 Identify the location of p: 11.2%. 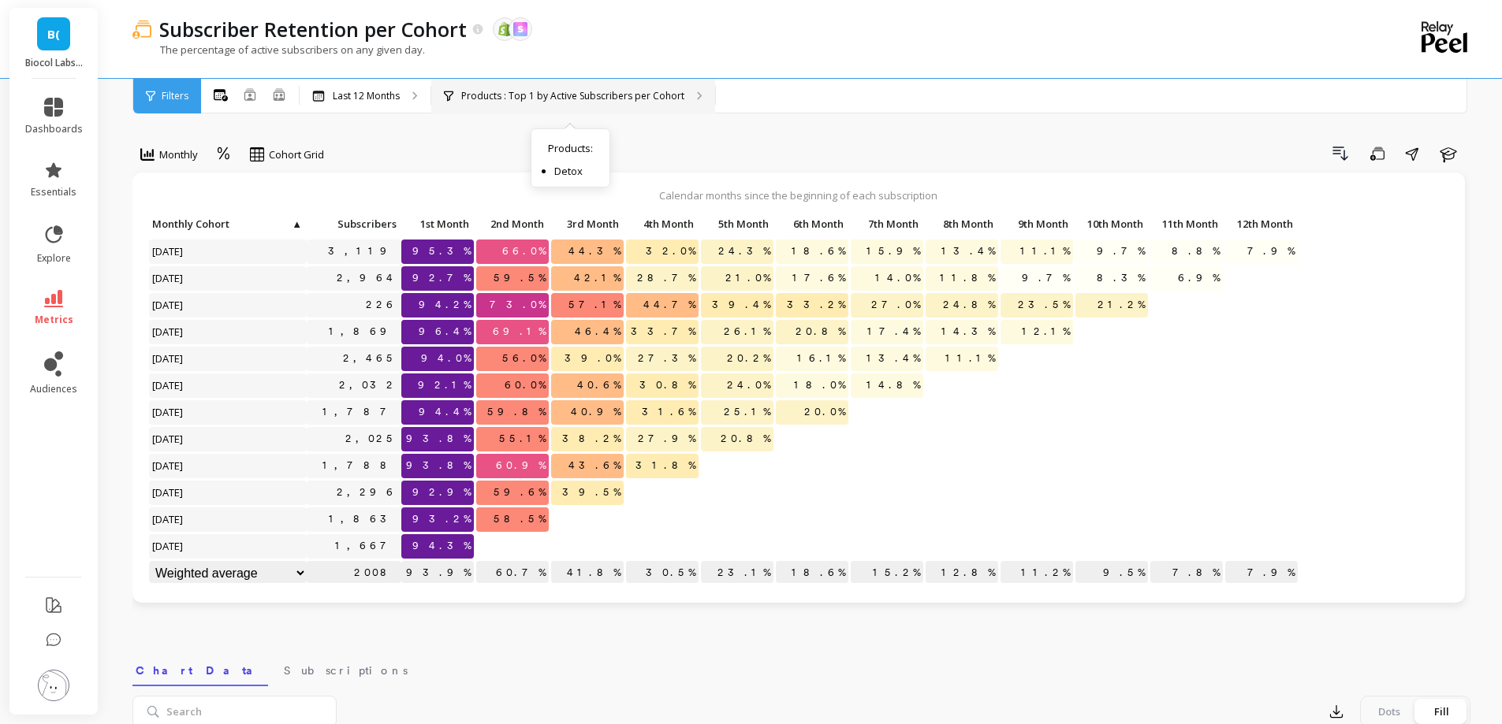
(1037, 573).